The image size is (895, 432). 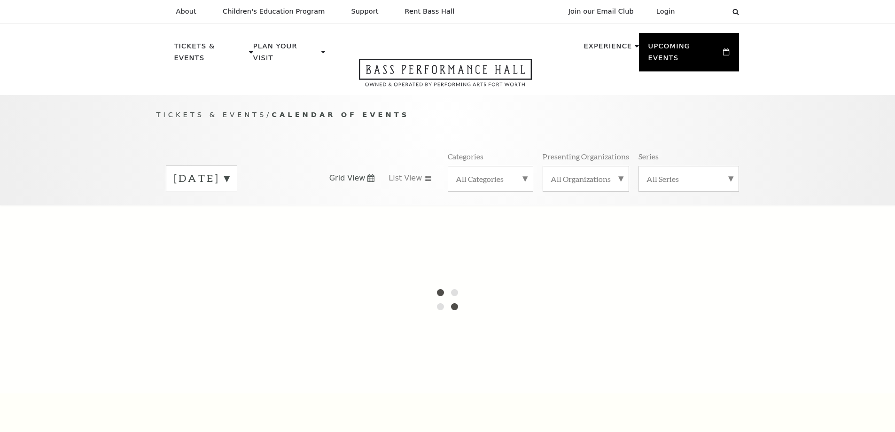 I want to click on p: Children's Education Program, so click(x=274, y=11).